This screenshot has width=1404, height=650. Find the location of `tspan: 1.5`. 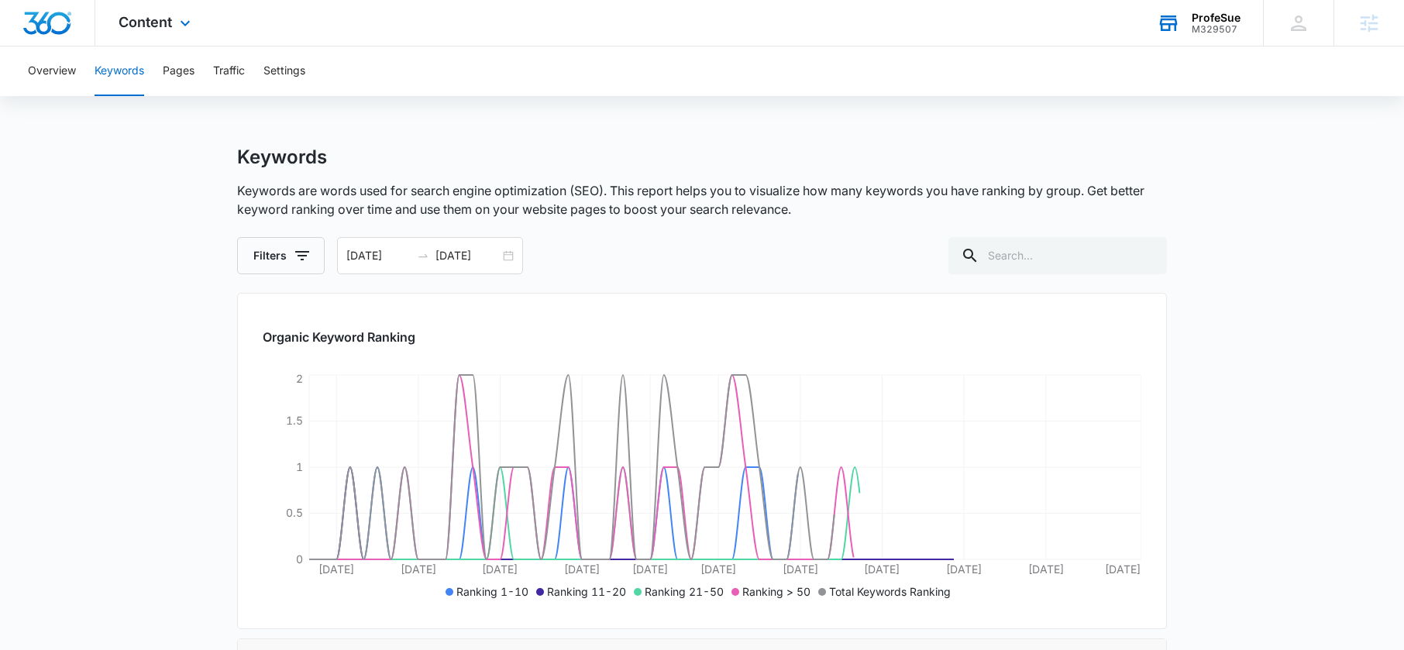

tspan: 1.5 is located at coordinates (294, 420).